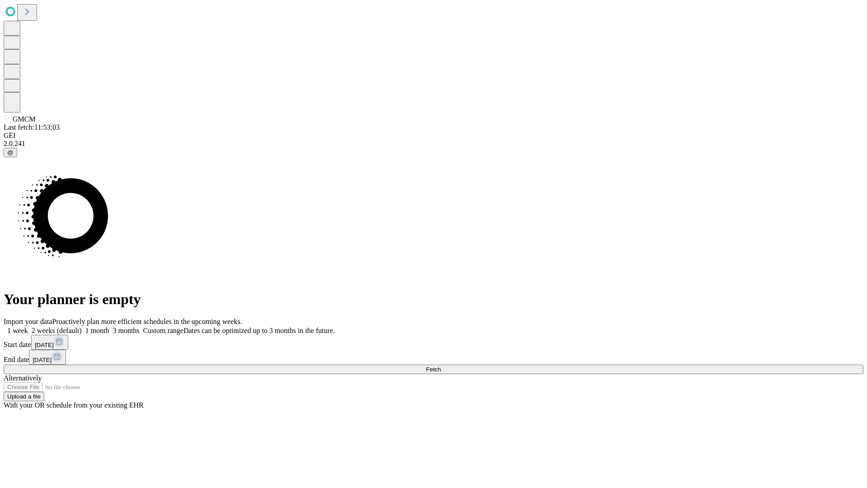  I want to click on span: 2 weeks (default), so click(56, 330).